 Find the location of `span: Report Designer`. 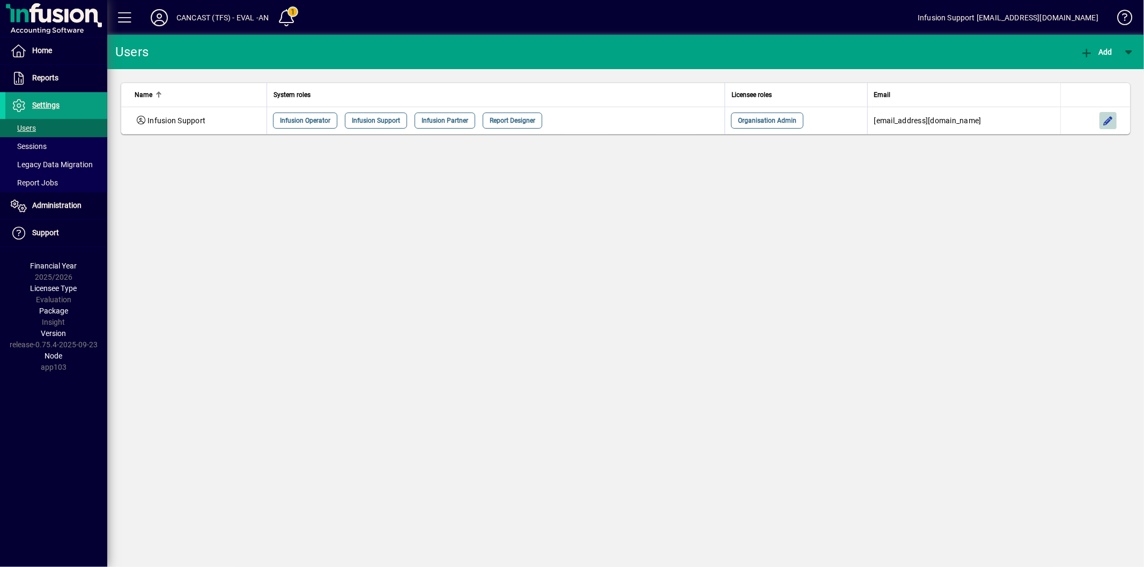

span: Report Designer is located at coordinates (512, 121).